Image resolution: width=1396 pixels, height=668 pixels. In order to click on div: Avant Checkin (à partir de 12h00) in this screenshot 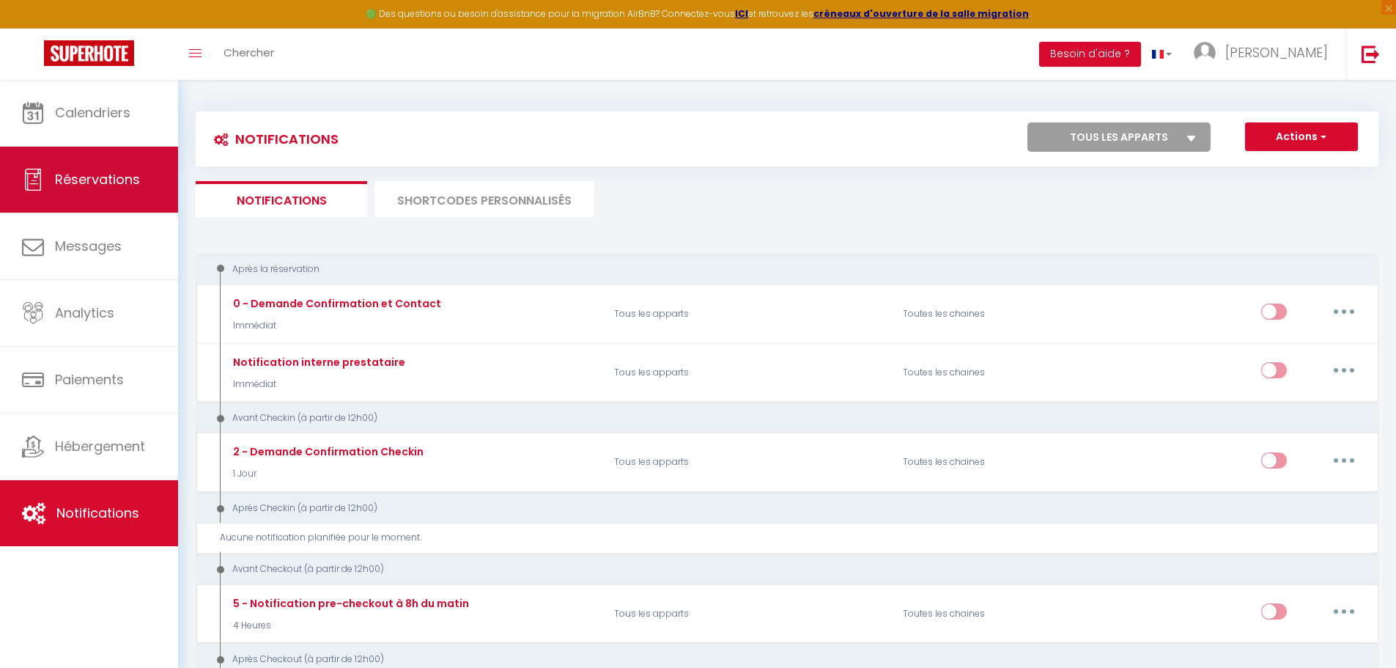, I will do `click(776, 418)`.